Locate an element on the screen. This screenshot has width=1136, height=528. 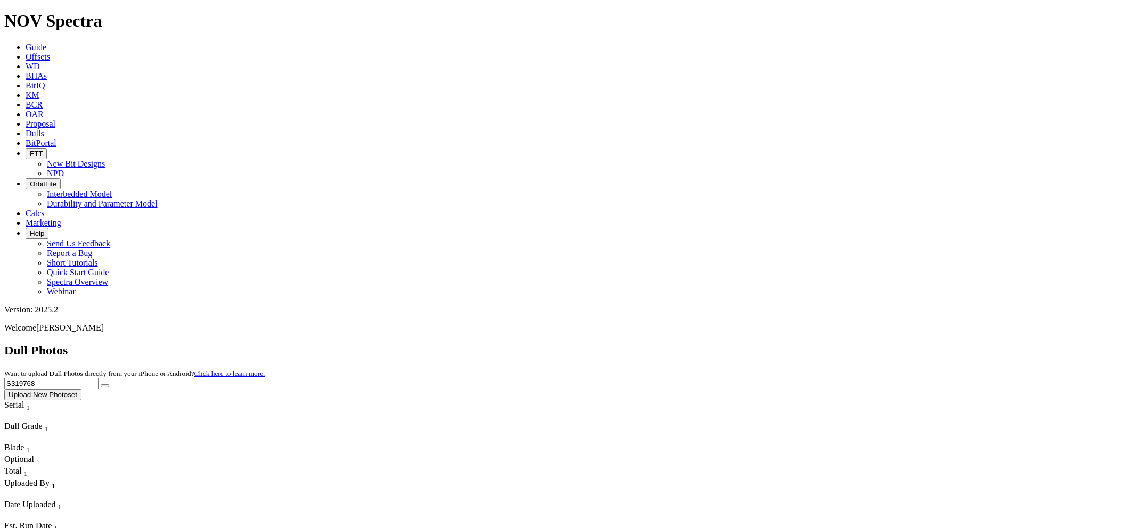
div: Total Sort None is located at coordinates (23, 472).